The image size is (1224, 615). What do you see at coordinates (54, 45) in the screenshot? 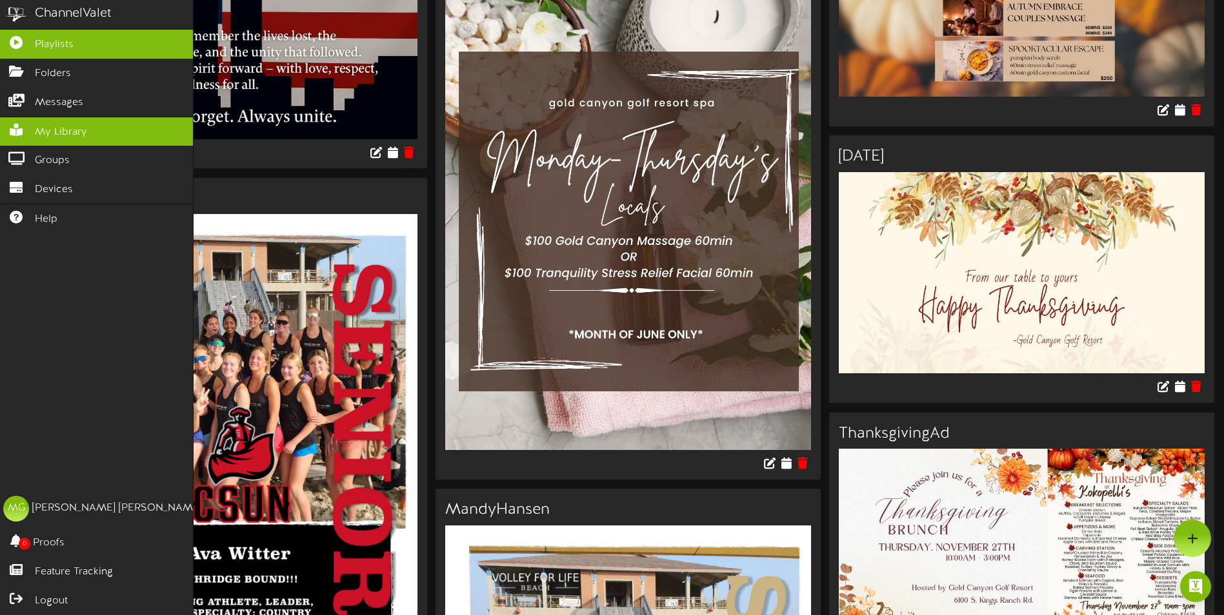
I see `span: Playlists` at bounding box center [54, 45].